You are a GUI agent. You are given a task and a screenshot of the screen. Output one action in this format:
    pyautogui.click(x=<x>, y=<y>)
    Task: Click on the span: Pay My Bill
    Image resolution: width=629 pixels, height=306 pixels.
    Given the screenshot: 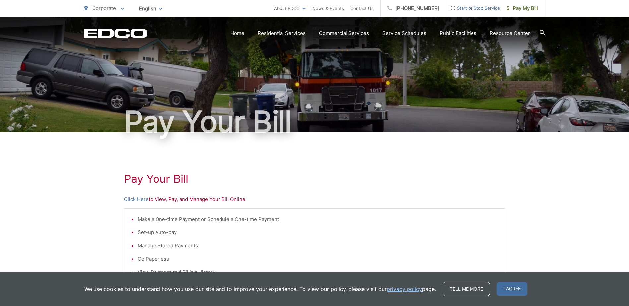 What is the action you would take?
    pyautogui.click(x=522, y=8)
    